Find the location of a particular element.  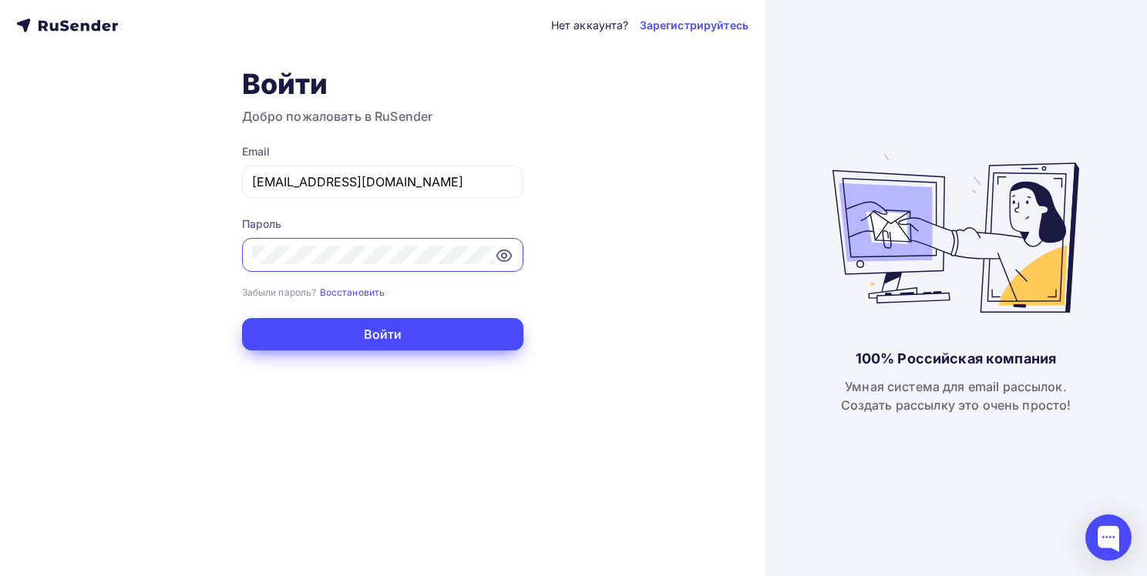

h3: Добро пожаловать в RuSender is located at coordinates (382, 116).